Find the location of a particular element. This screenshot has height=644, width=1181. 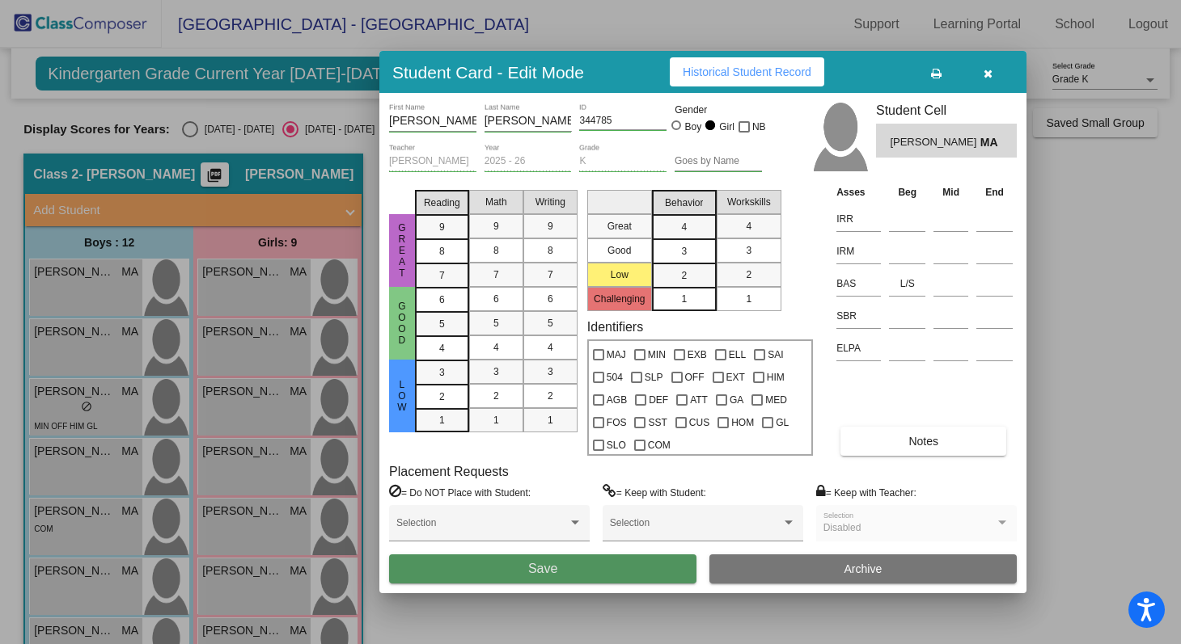

button: Archive is located at coordinates (863, 569).